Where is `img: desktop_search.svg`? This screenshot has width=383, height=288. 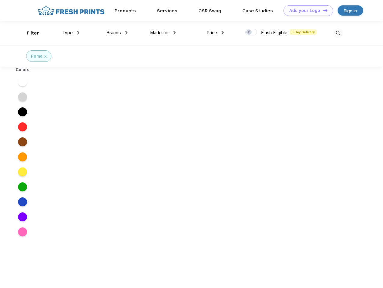
img: desktop_search.svg is located at coordinates (338, 33).